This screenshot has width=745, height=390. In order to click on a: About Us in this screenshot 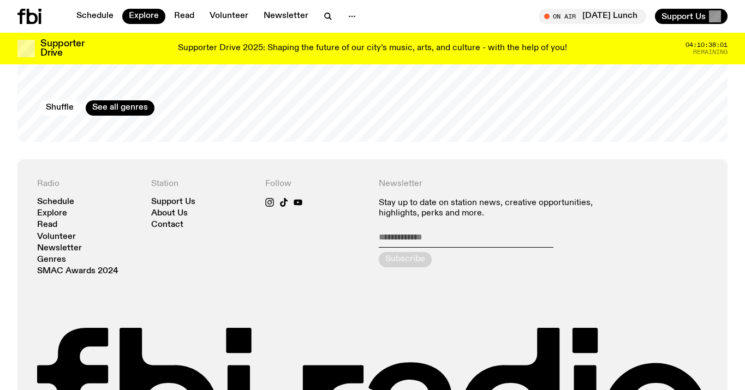, I will do `click(169, 213)`.